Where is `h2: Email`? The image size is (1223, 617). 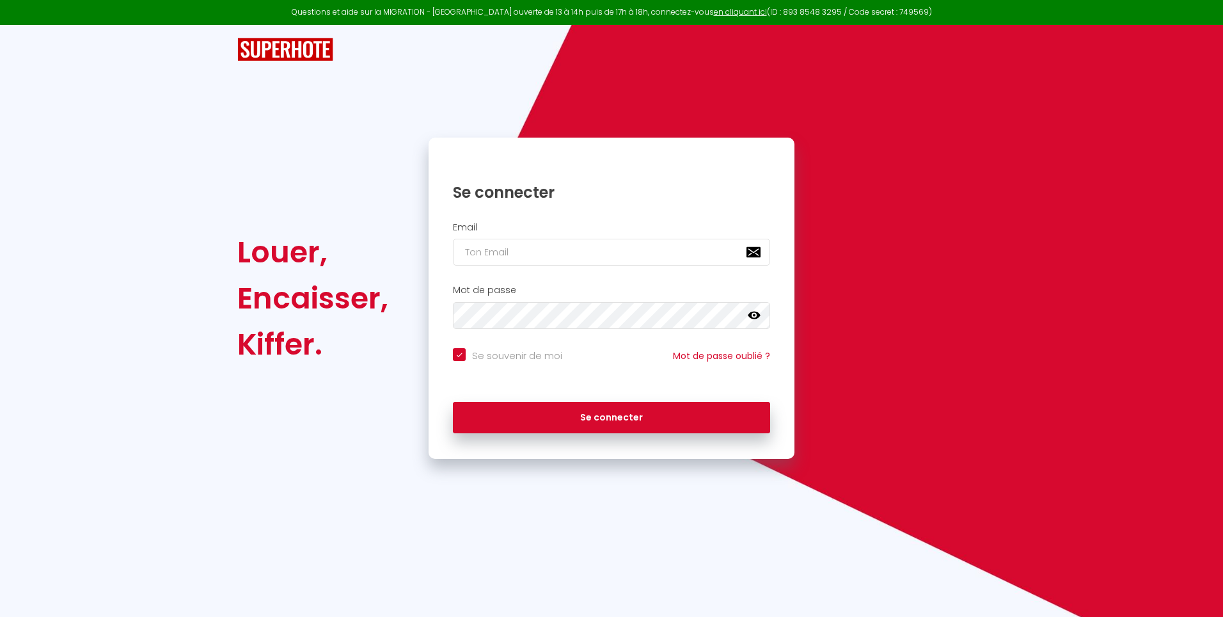 h2: Email is located at coordinates (612, 227).